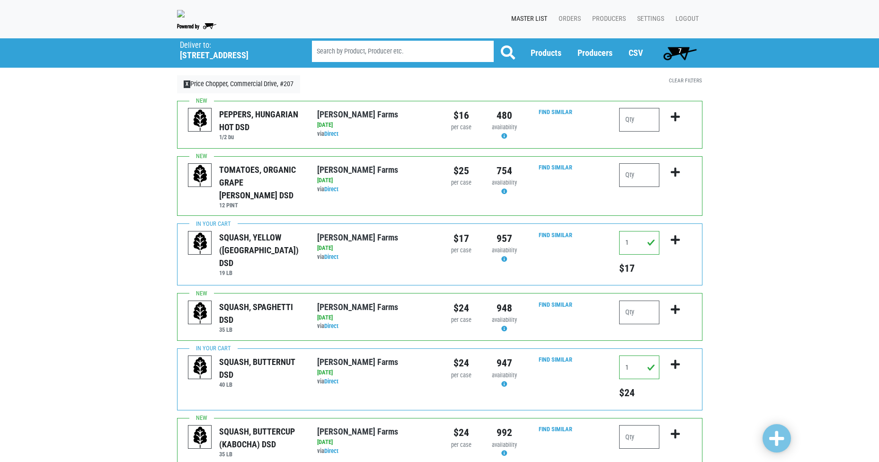 The image size is (879, 462). Describe the element at coordinates (237, 49) in the screenshot. I see `span: Price Chopper, Commercial Drive, #207 (4535 Commercial Dr, New Hartford, NY 13413, USA)` at that location.